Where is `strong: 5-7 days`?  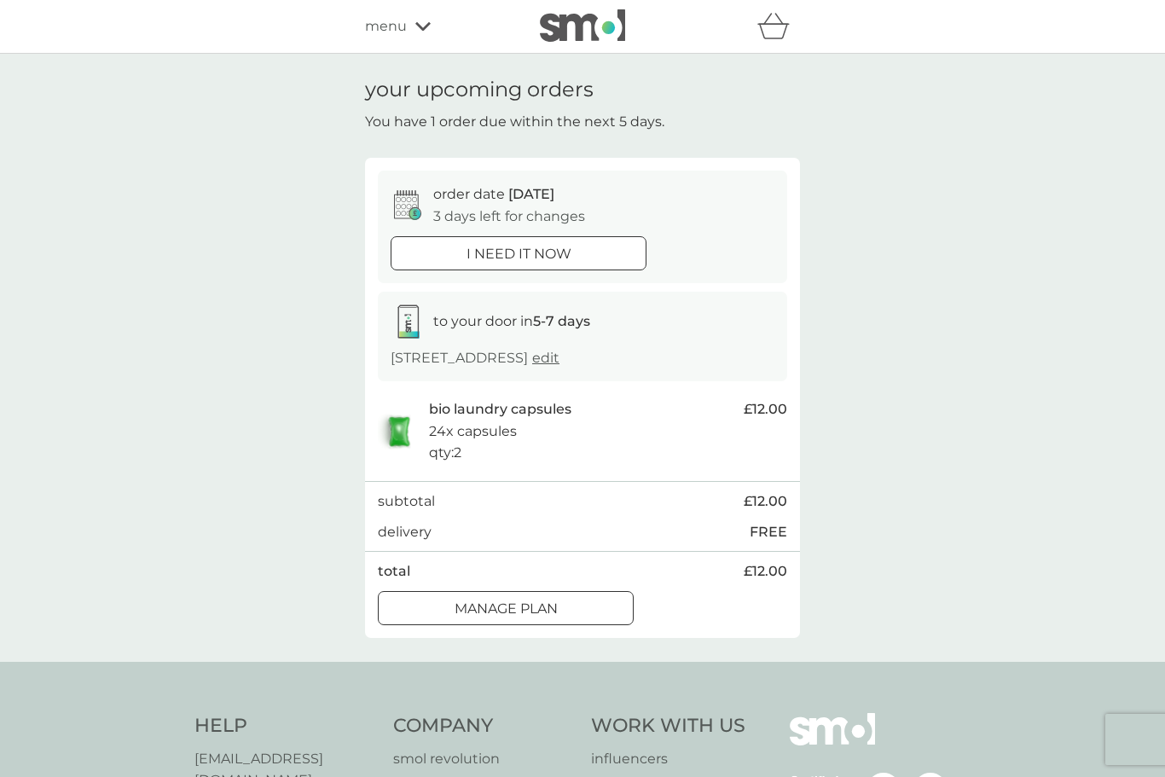 strong: 5-7 days is located at coordinates (561, 321).